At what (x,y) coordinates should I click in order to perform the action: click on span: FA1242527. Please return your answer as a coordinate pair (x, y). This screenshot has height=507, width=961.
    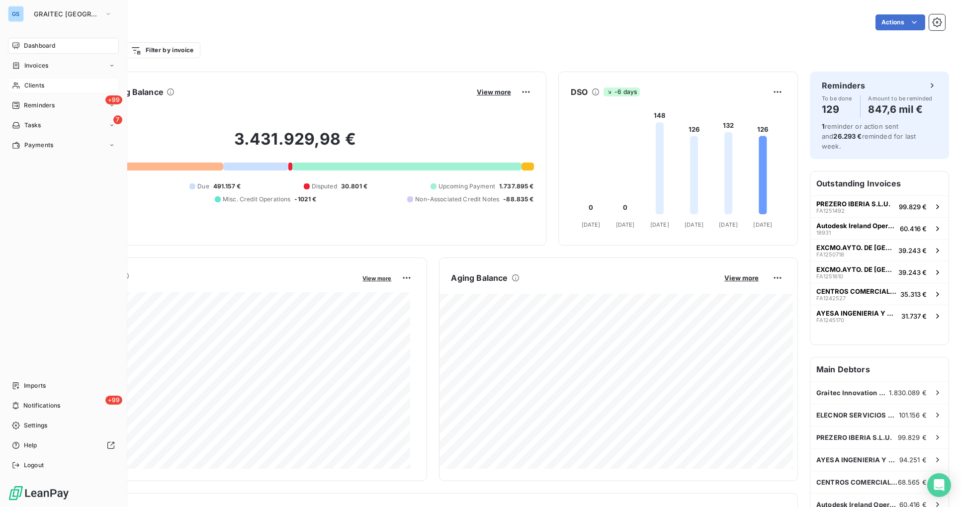
    Looking at the image, I should click on (831, 298).